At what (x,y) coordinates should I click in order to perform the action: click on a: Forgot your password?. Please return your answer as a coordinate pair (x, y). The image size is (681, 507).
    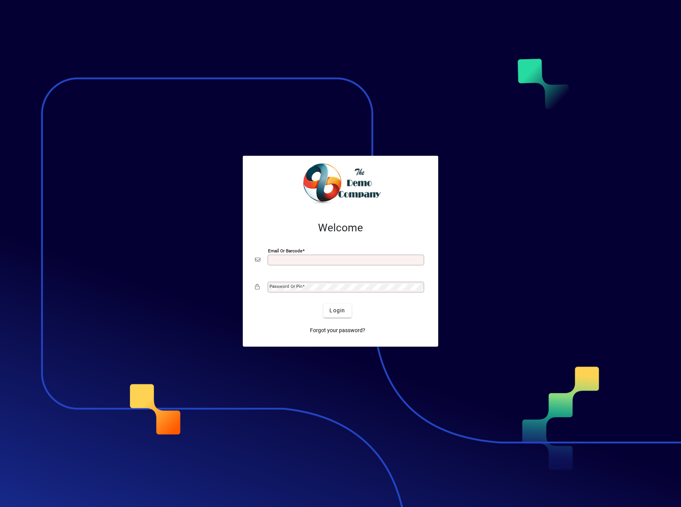
    Looking at the image, I should click on (337, 330).